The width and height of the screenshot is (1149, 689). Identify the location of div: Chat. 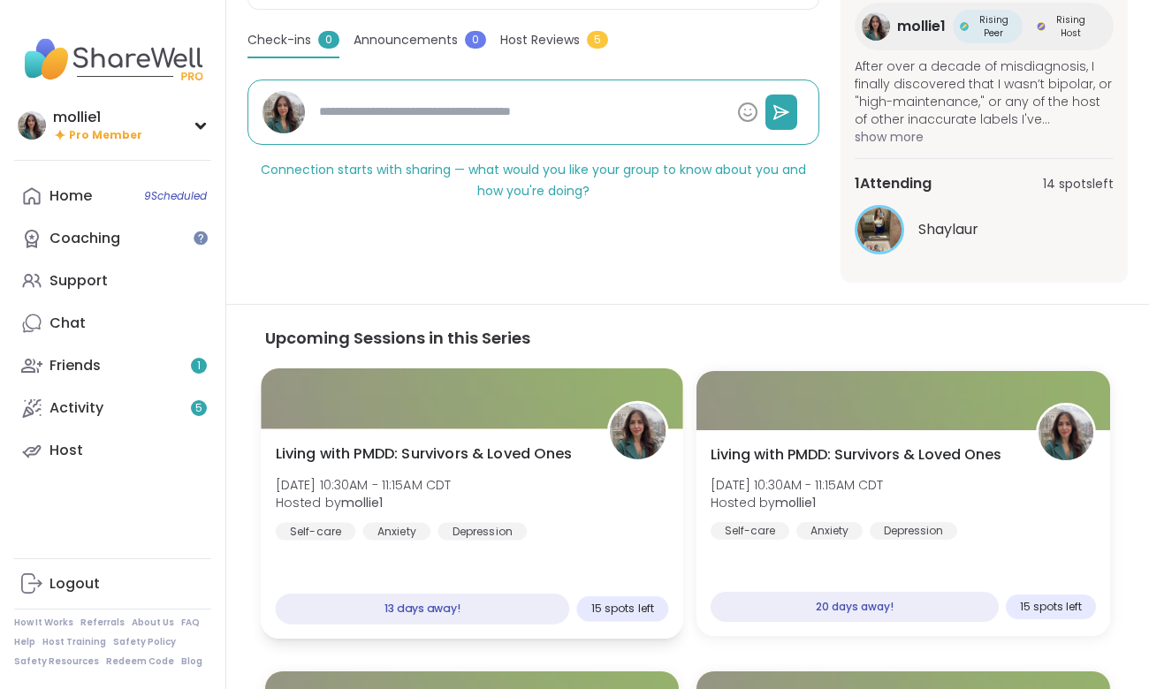
(67, 323).